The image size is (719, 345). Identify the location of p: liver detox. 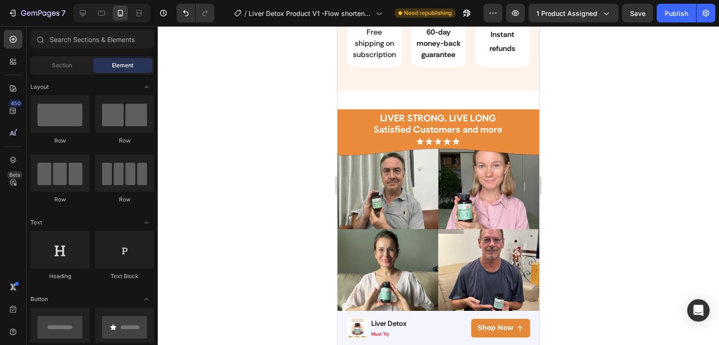
(51, 298).